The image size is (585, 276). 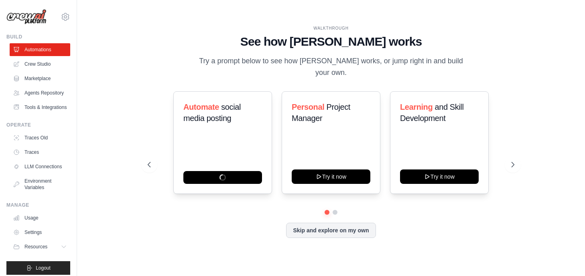 What do you see at coordinates (40, 218) in the screenshot?
I see `a: Usage` at bounding box center [40, 218].